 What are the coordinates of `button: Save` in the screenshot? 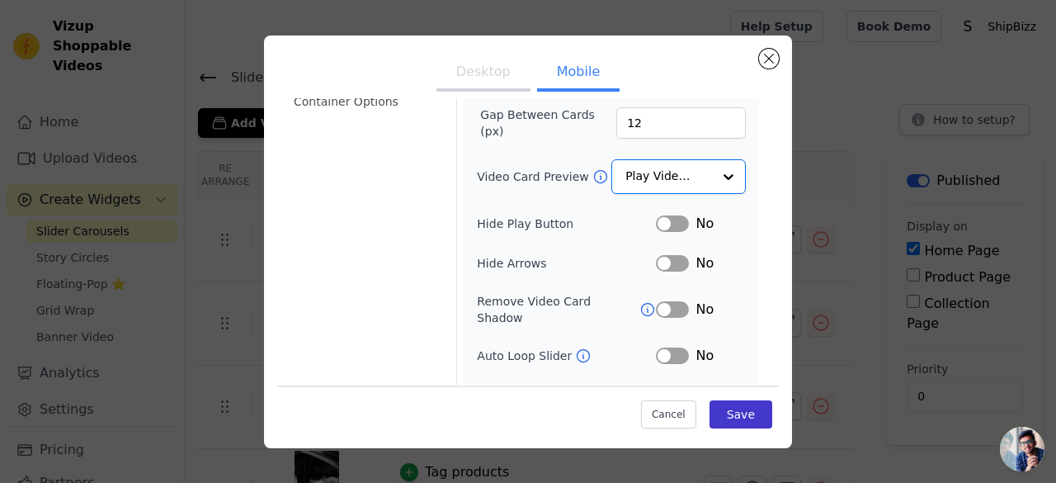 It's located at (741, 414).